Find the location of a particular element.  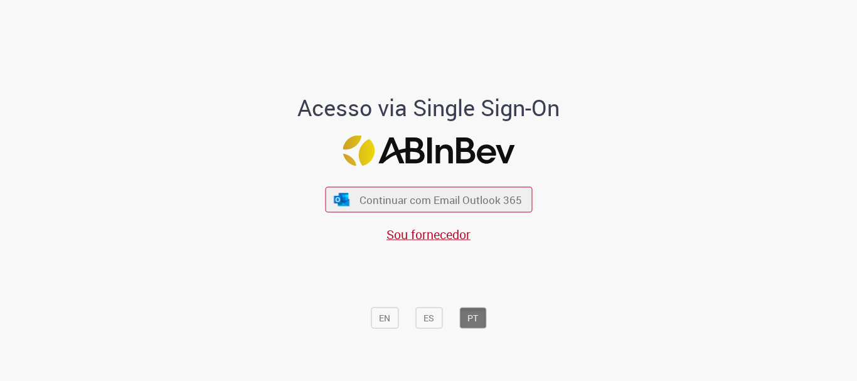

img: ícone Azure/Microsoft 360 is located at coordinates (342, 199).